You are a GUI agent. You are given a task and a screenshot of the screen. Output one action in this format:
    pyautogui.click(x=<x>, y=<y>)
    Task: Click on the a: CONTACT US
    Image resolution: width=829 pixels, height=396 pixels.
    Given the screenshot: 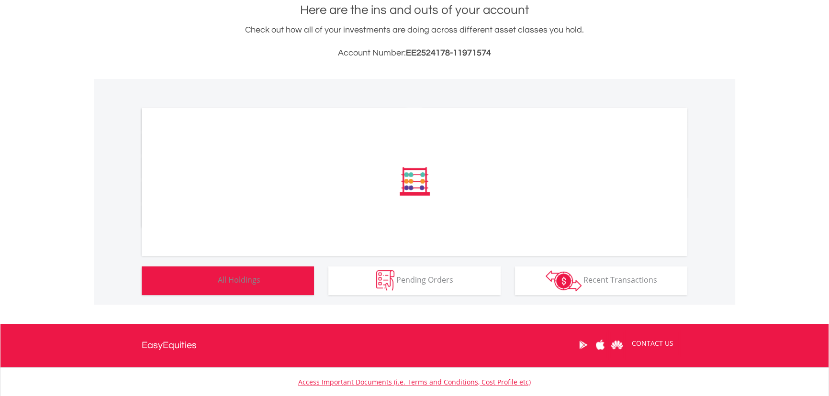 What is the action you would take?
    pyautogui.click(x=652, y=343)
    